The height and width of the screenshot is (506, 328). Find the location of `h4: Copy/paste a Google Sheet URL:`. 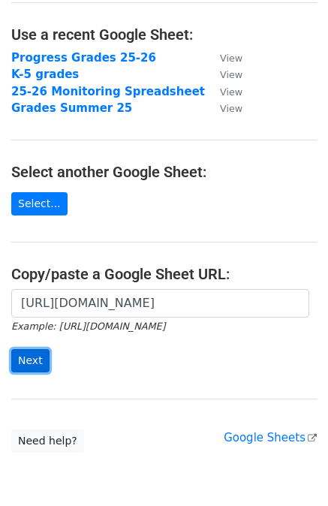

h4: Copy/paste a Google Sheet URL: is located at coordinates (164, 274).